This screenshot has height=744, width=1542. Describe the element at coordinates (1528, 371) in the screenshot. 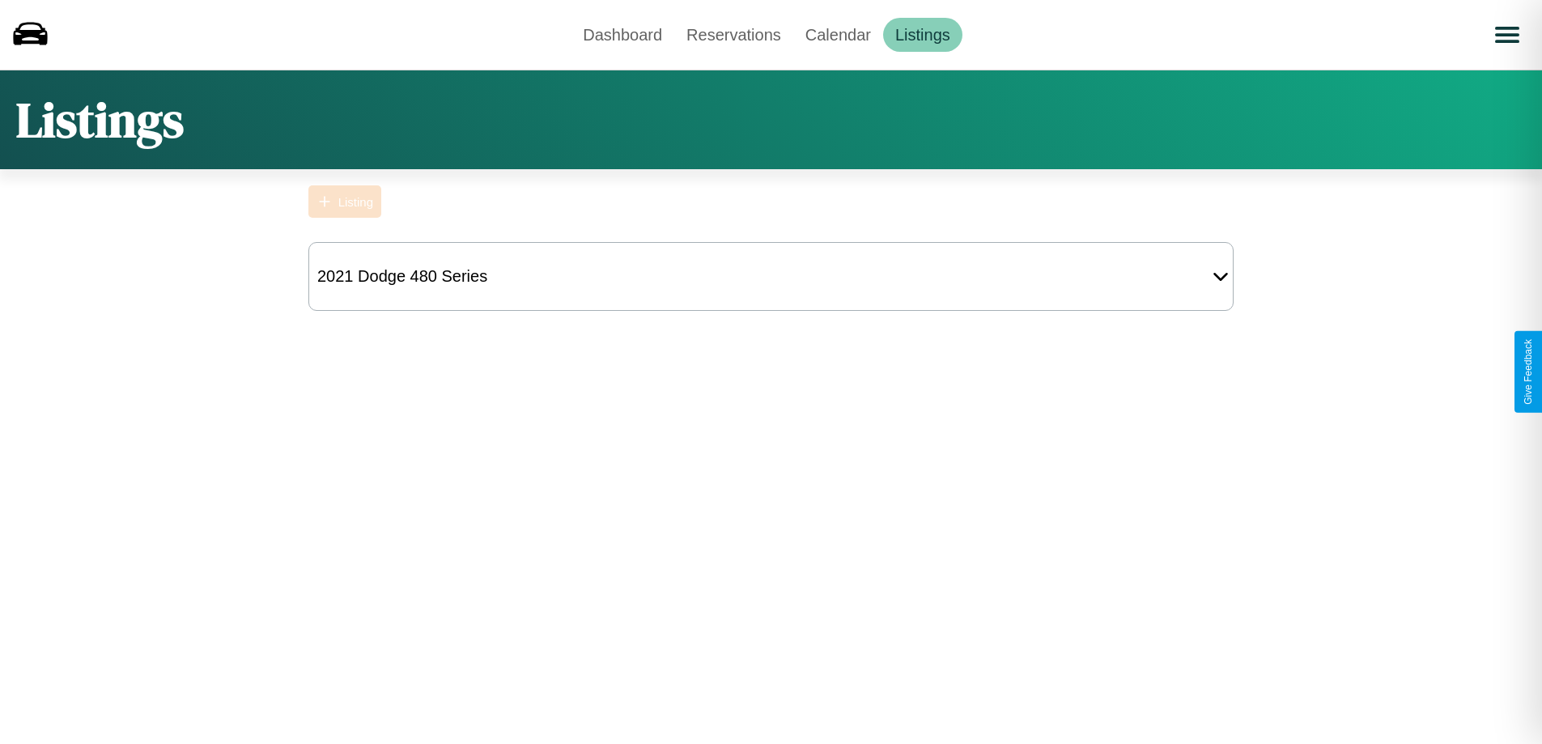

I see `div: Give Feedback` at that location.